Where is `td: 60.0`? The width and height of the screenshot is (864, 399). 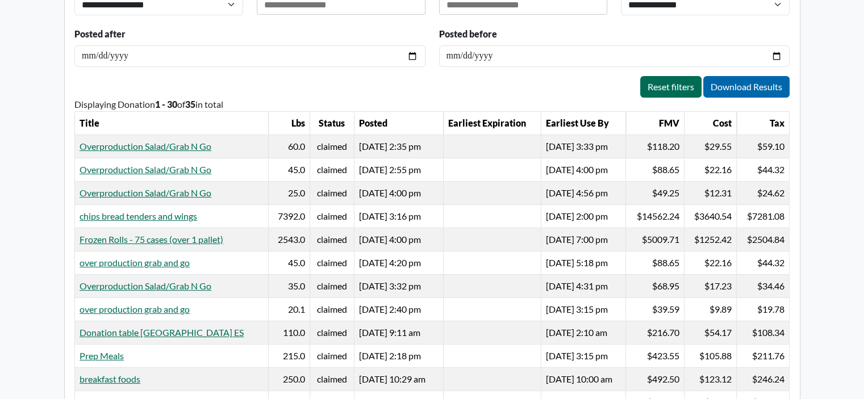
td: 60.0 is located at coordinates (289, 146).